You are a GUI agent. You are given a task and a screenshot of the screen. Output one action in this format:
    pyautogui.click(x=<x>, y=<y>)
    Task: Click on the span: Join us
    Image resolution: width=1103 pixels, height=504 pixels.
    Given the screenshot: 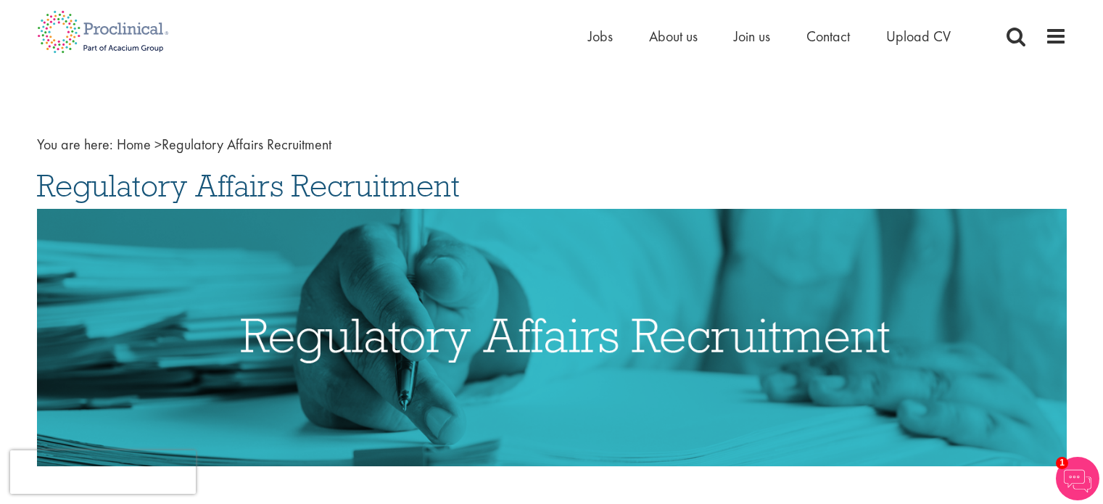 What is the action you would take?
    pyautogui.click(x=752, y=36)
    